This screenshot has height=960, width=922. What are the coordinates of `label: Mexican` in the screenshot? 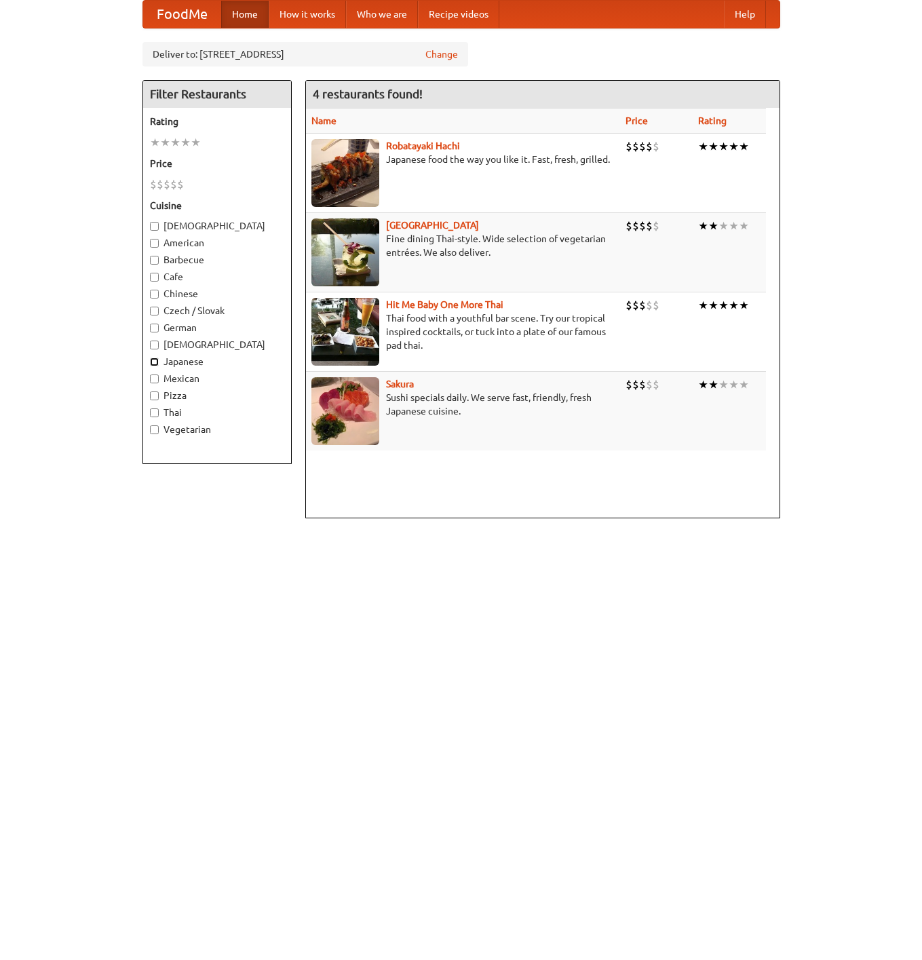 It's located at (217, 379).